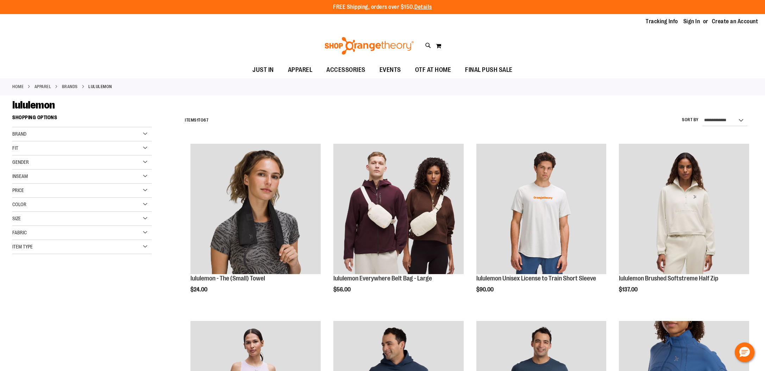 This screenshot has height=371, width=765. I want to click on strong: Shopping Options, so click(82, 119).